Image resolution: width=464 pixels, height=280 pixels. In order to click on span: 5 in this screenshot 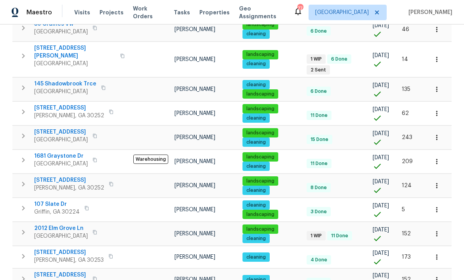, I will do `click(404, 210)`.